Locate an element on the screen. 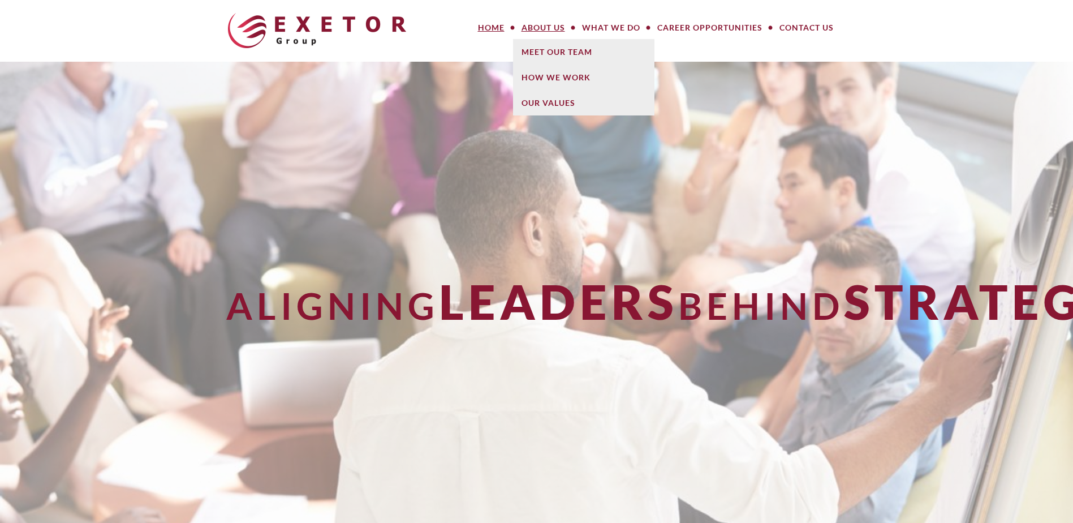 The height and width of the screenshot is (523, 1073). span: Leaders is located at coordinates (558, 301).